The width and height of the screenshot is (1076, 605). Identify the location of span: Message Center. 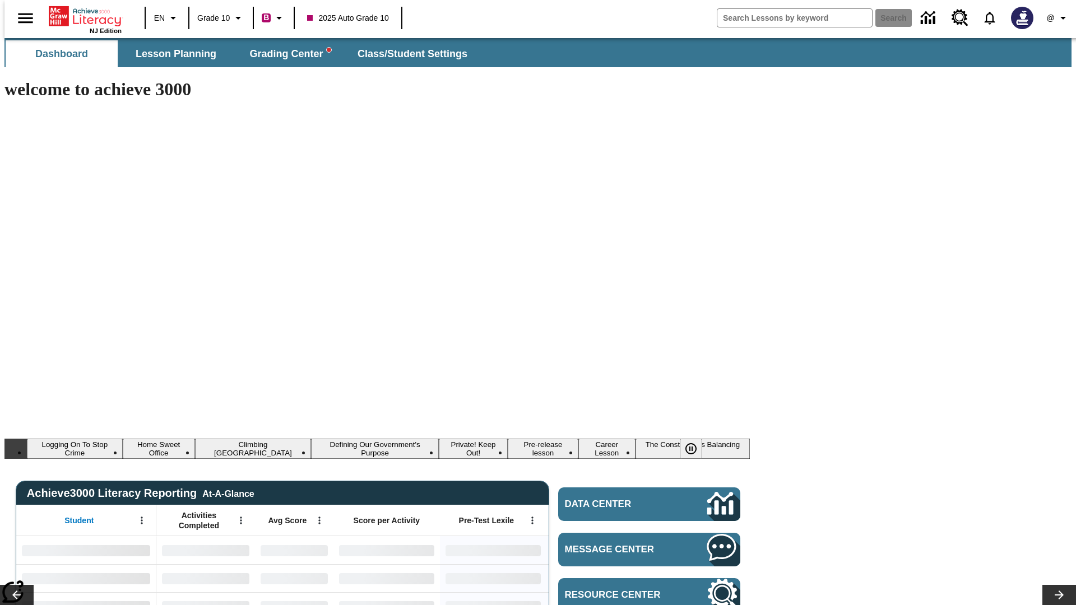
(619, 550).